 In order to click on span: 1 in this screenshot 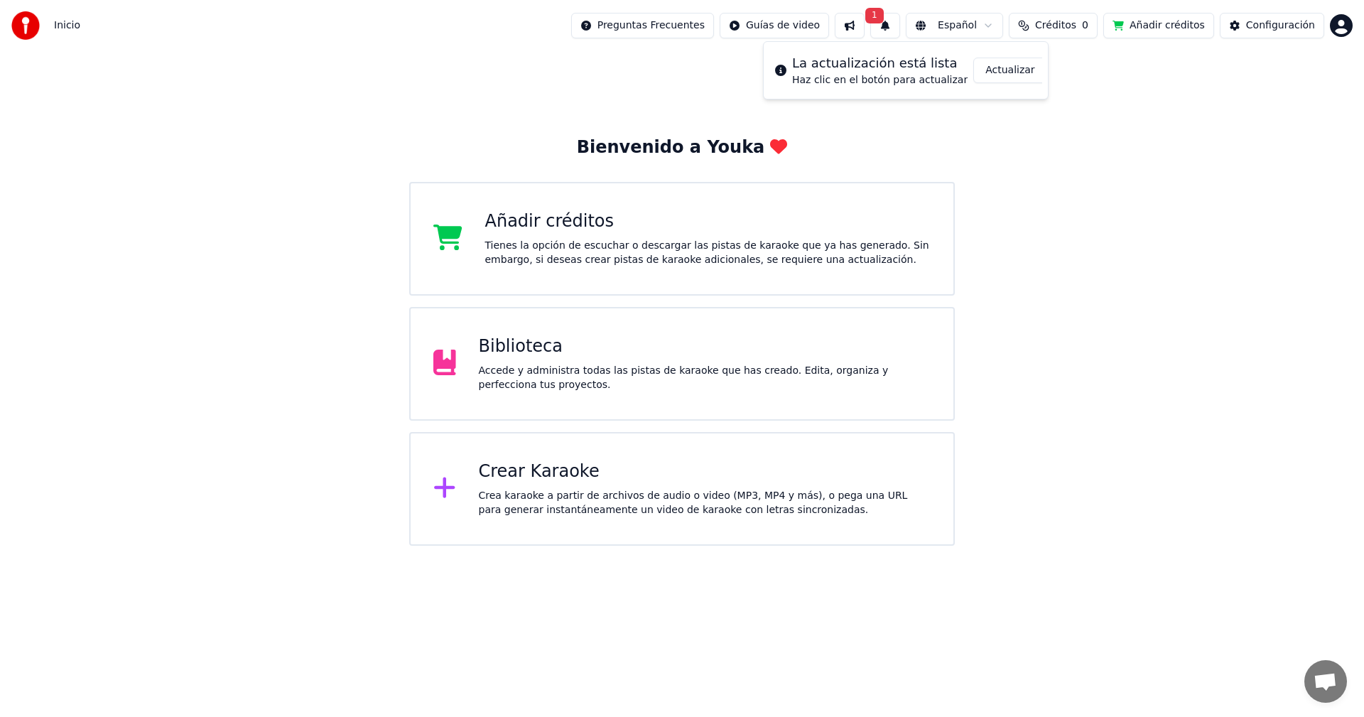, I will do `click(874, 16)`.